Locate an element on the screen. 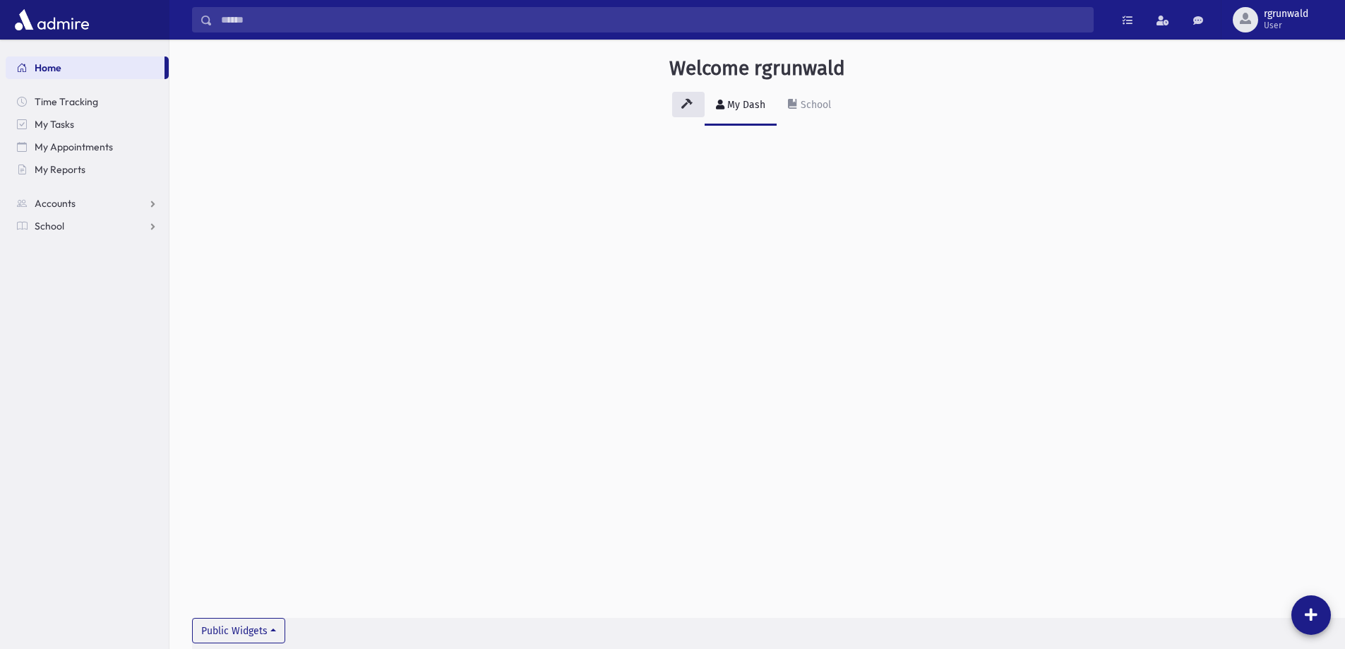  div: School is located at coordinates (814, 105).